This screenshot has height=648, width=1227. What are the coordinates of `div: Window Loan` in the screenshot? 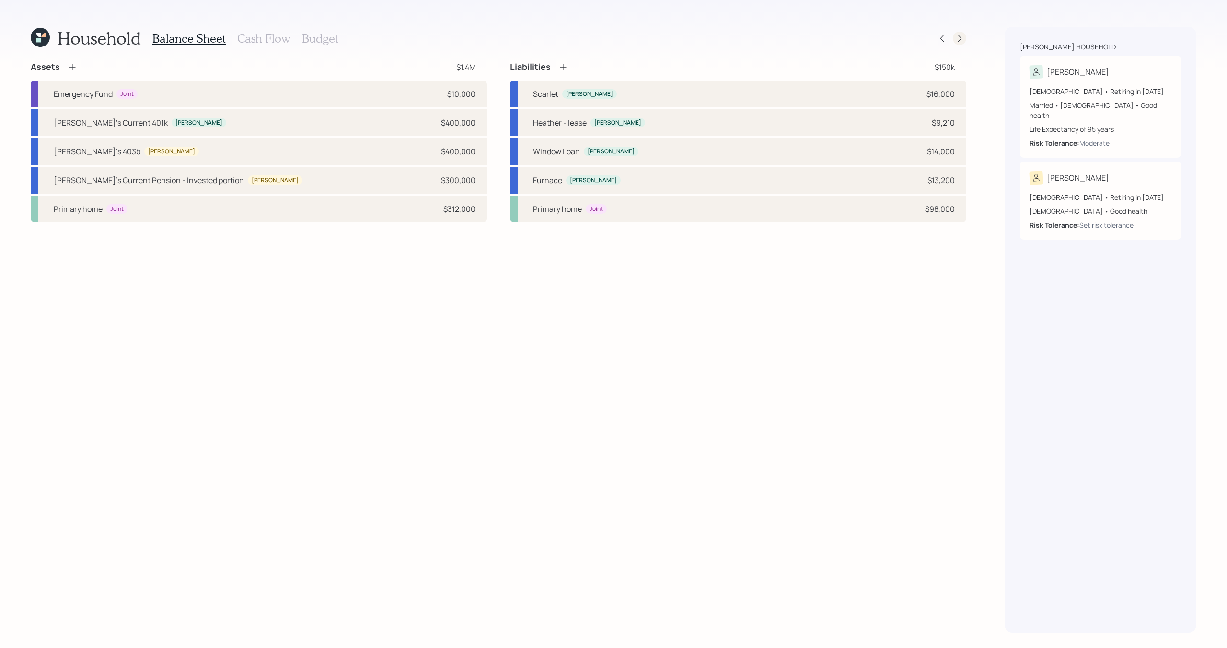 It's located at (556, 151).